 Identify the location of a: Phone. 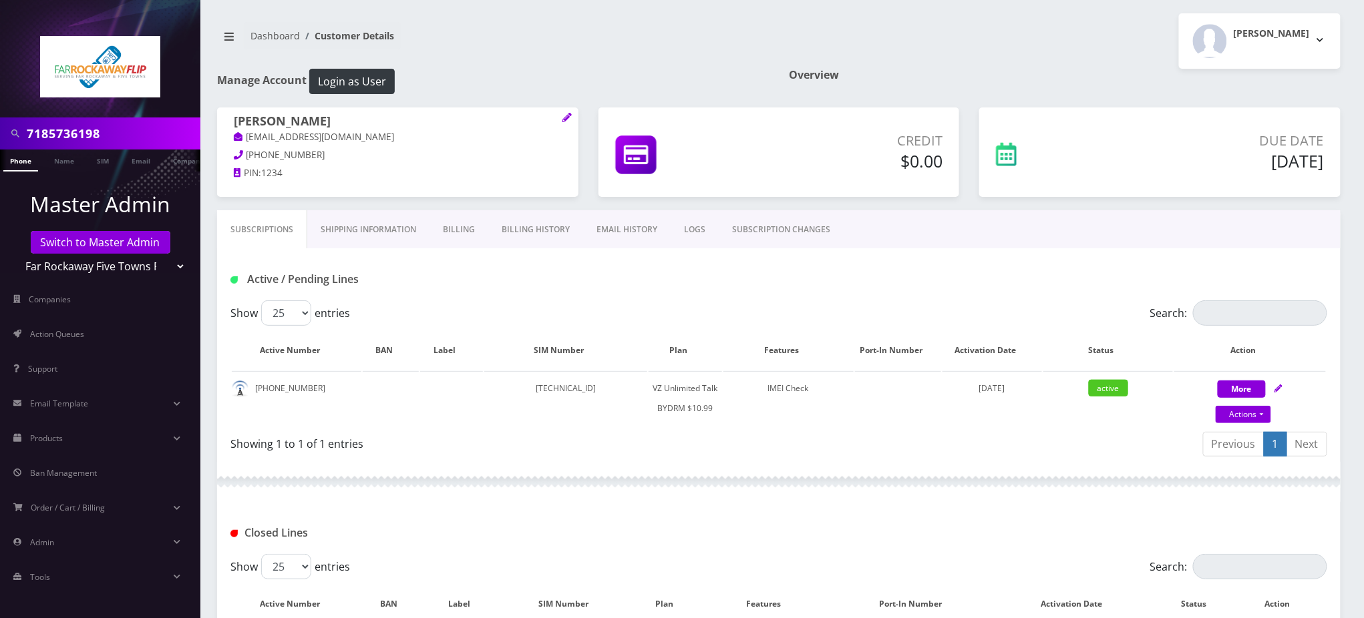
(21, 160).